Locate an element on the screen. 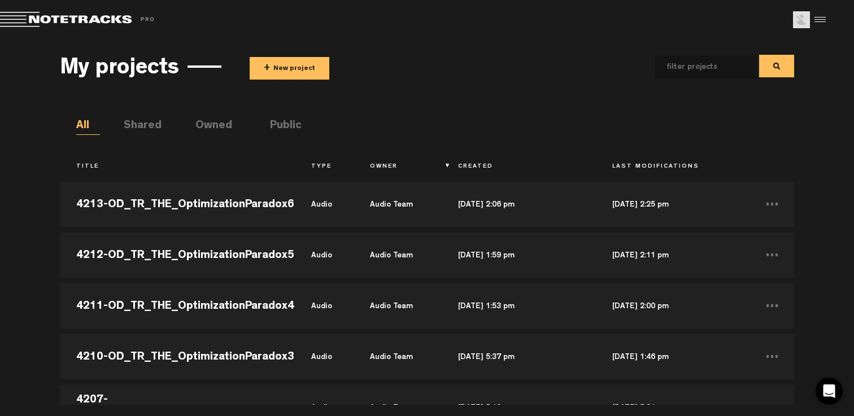 The image size is (854, 416). td: 4213-OD_TR_THE_OptimizationParadox6 is located at coordinates (177, 204).